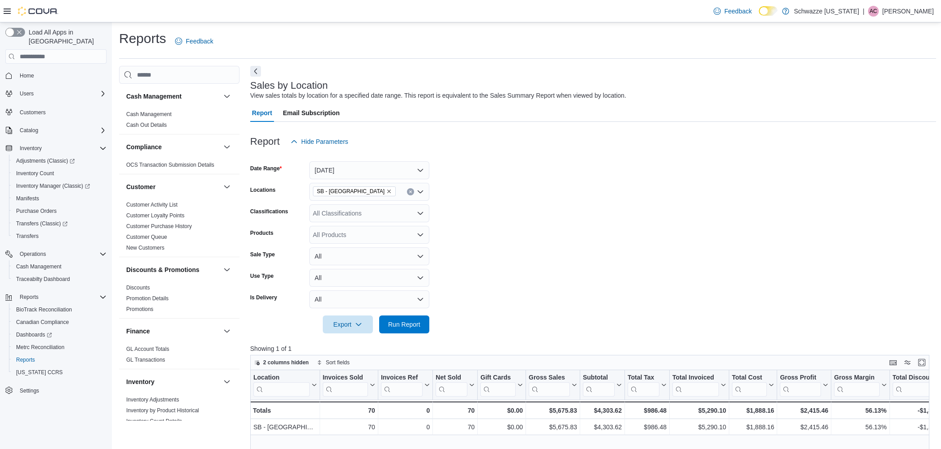  I want to click on button: Manifests, so click(60, 198).